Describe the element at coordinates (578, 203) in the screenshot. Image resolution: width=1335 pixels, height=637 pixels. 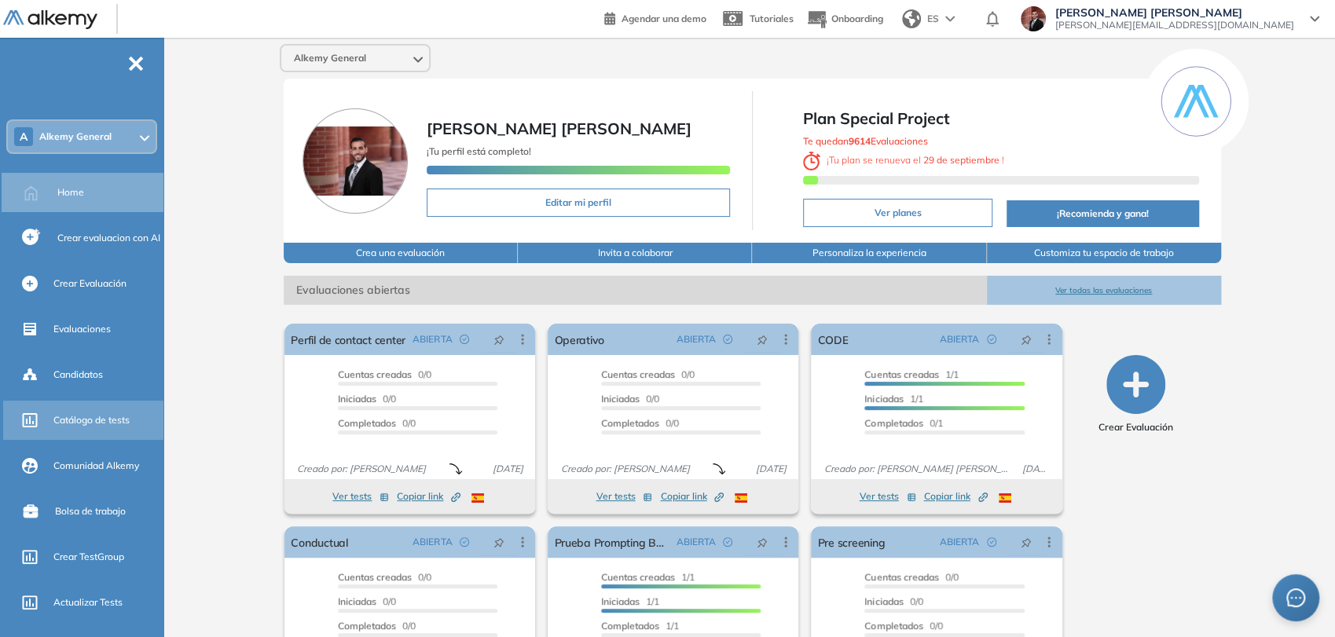
I see `button: Editar mi perfil` at that location.